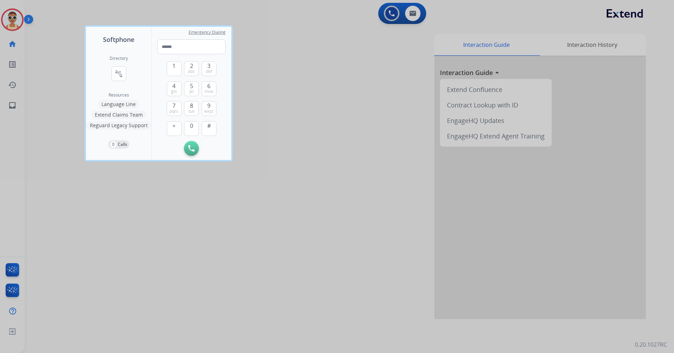 Image resolution: width=674 pixels, height=353 pixels. I want to click on span: 8, so click(192, 106).